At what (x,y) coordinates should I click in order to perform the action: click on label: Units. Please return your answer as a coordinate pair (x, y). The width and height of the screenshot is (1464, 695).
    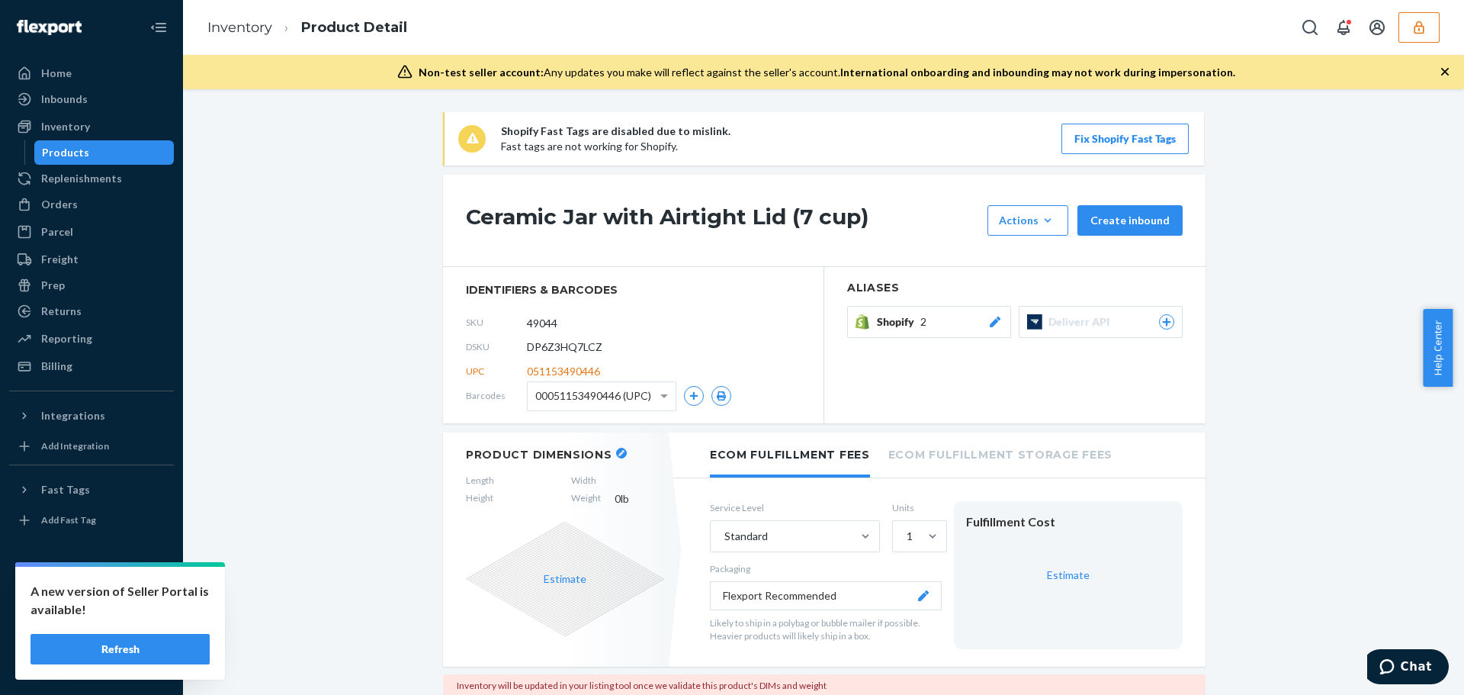
    Looking at the image, I should click on (917, 507).